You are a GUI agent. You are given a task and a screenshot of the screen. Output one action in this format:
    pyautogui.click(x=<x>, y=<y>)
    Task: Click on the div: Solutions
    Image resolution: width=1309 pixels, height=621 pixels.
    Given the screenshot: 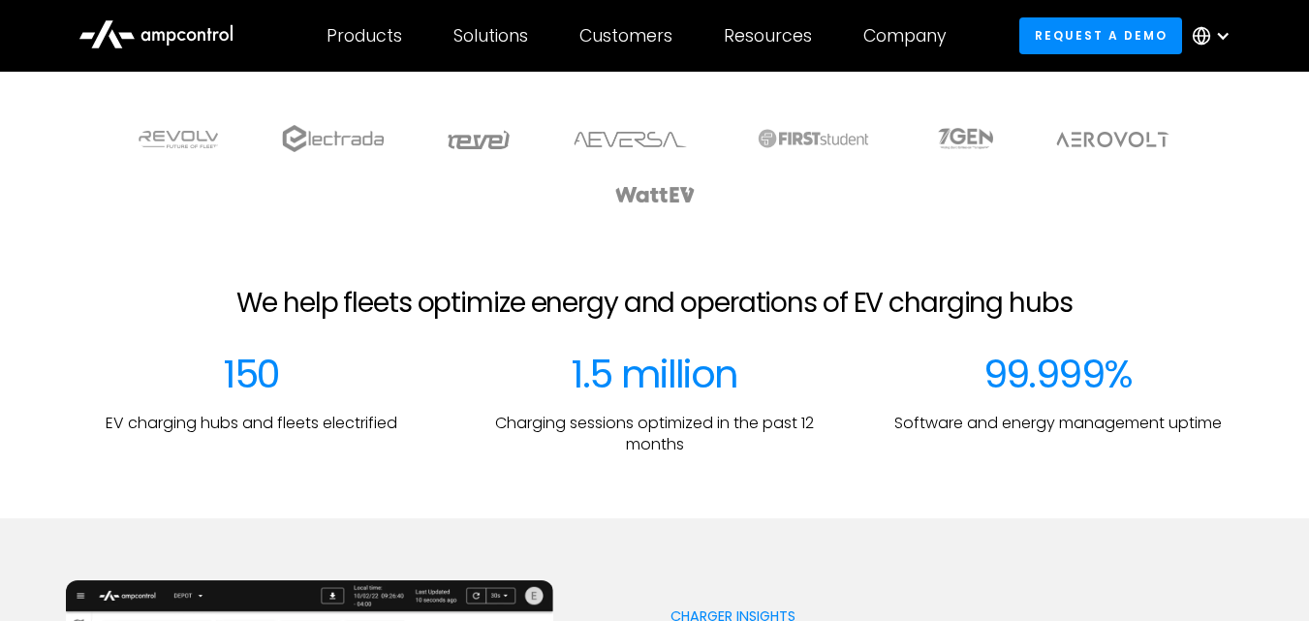 What is the action you would take?
    pyautogui.click(x=490, y=36)
    